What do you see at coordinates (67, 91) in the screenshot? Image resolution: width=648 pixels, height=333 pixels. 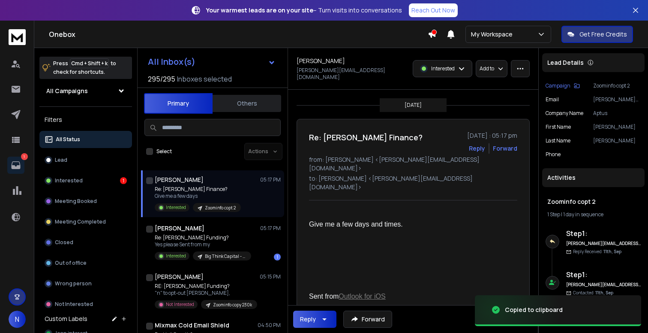 I see `h1: All Campaigns` at bounding box center [67, 91].